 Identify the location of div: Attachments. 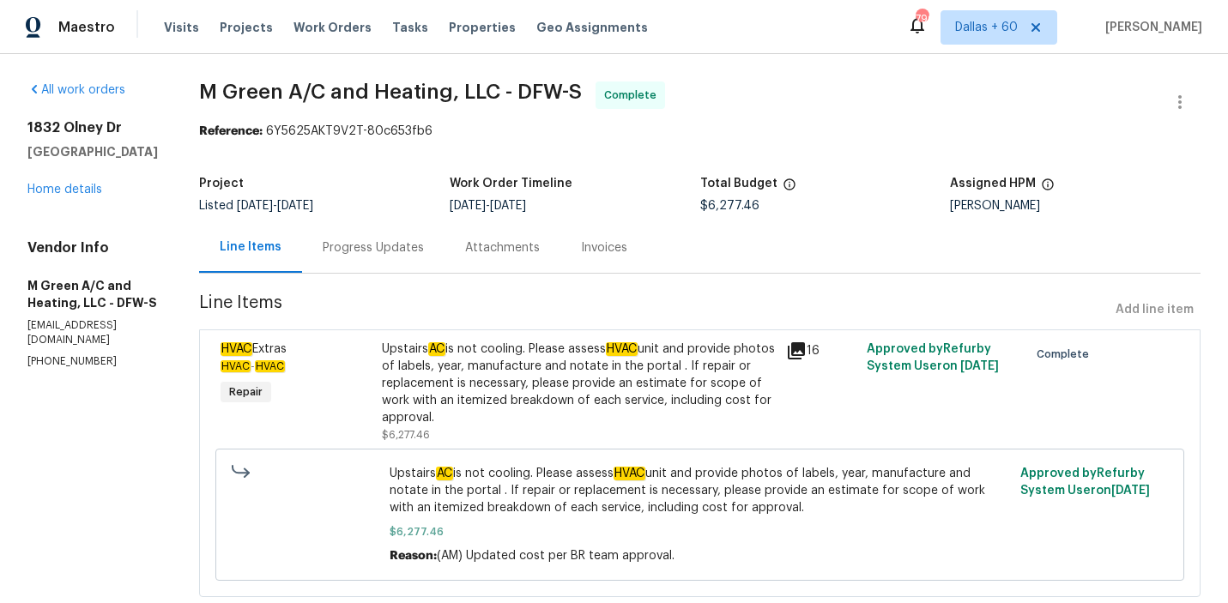
(502, 248).